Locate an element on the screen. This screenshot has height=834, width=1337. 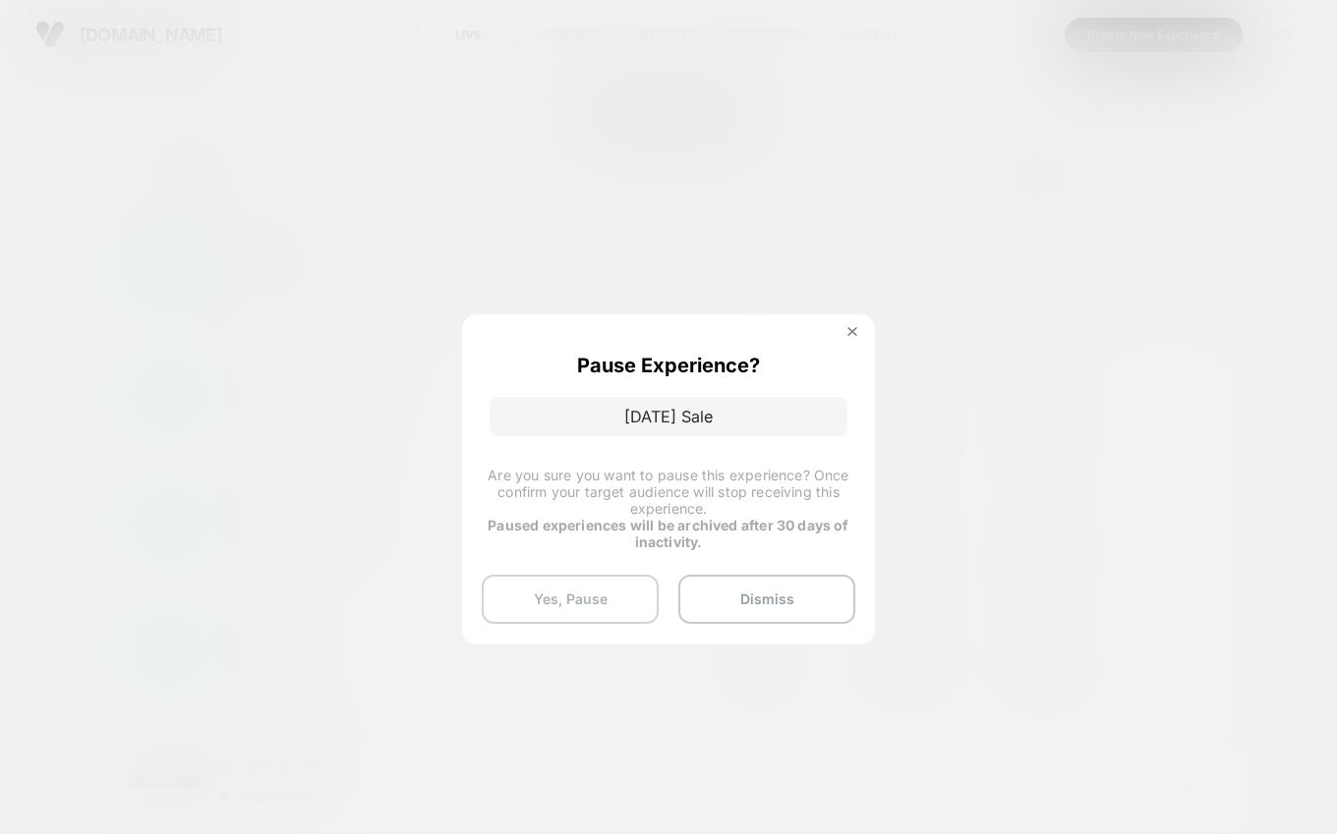
button: Yes, Pause is located at coordinates (570, 600).